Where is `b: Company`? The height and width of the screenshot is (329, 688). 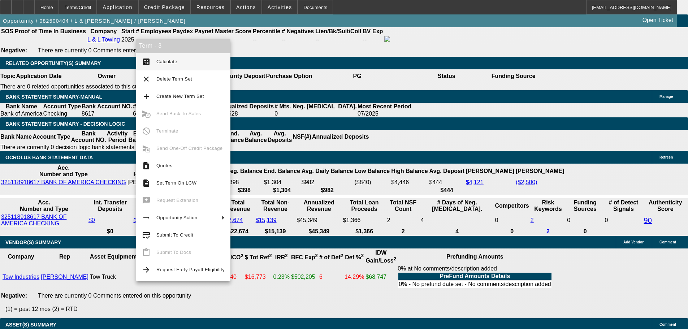 b: Company is located at coordinates (21, 257).